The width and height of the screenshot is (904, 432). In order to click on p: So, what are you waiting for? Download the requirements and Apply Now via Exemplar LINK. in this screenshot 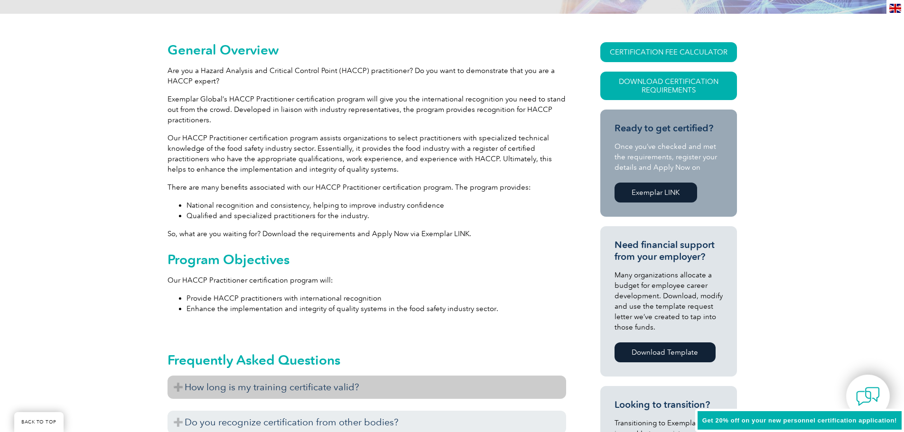, I will do `click(367, 234)`.